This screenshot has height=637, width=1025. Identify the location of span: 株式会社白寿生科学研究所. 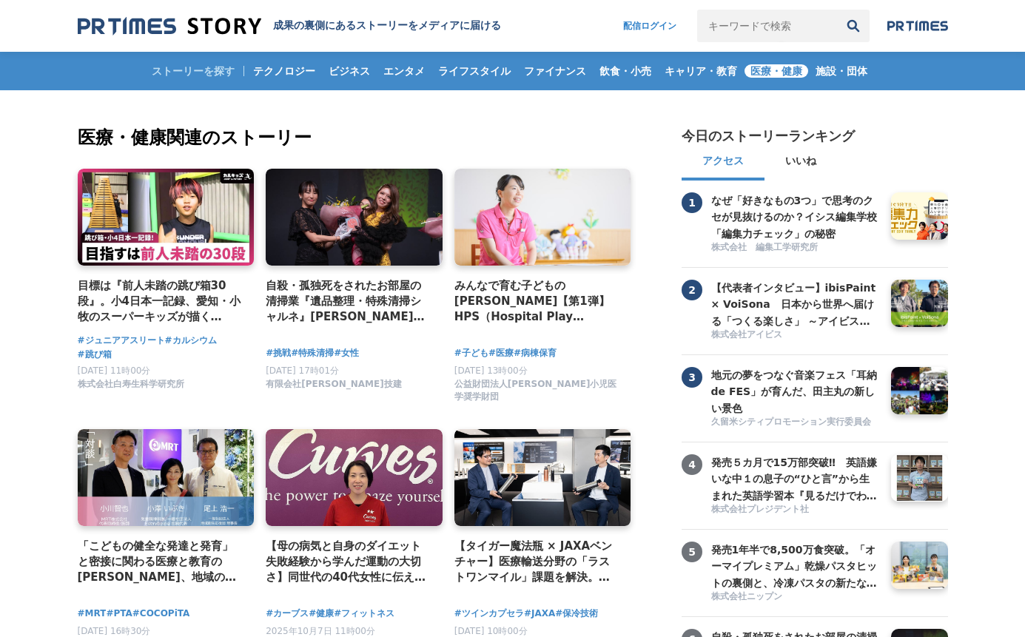
(131, 384).